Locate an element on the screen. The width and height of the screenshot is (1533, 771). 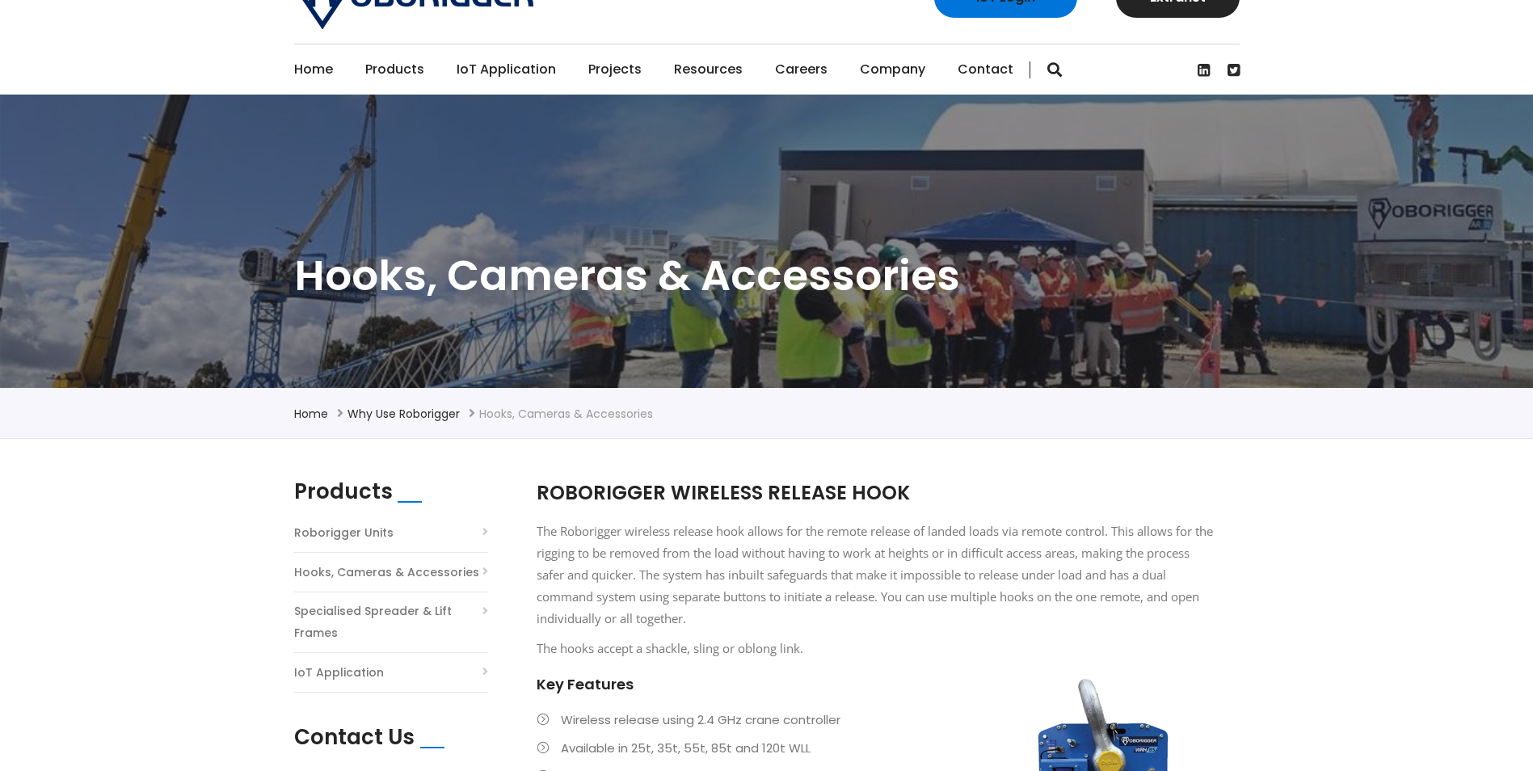
a: Hooks, Cameras & Accessories is located at coordinates (386, 572).